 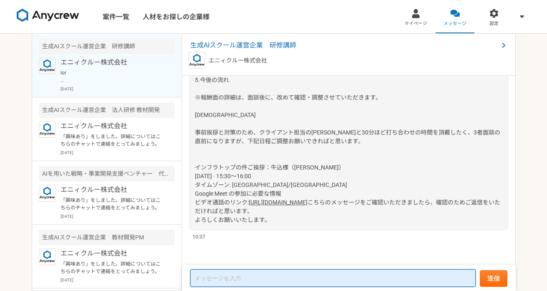 What do you see at coordinates (198, 237) in the screenshot?
I see `span: 10:37` at bounding box center [198, 237].